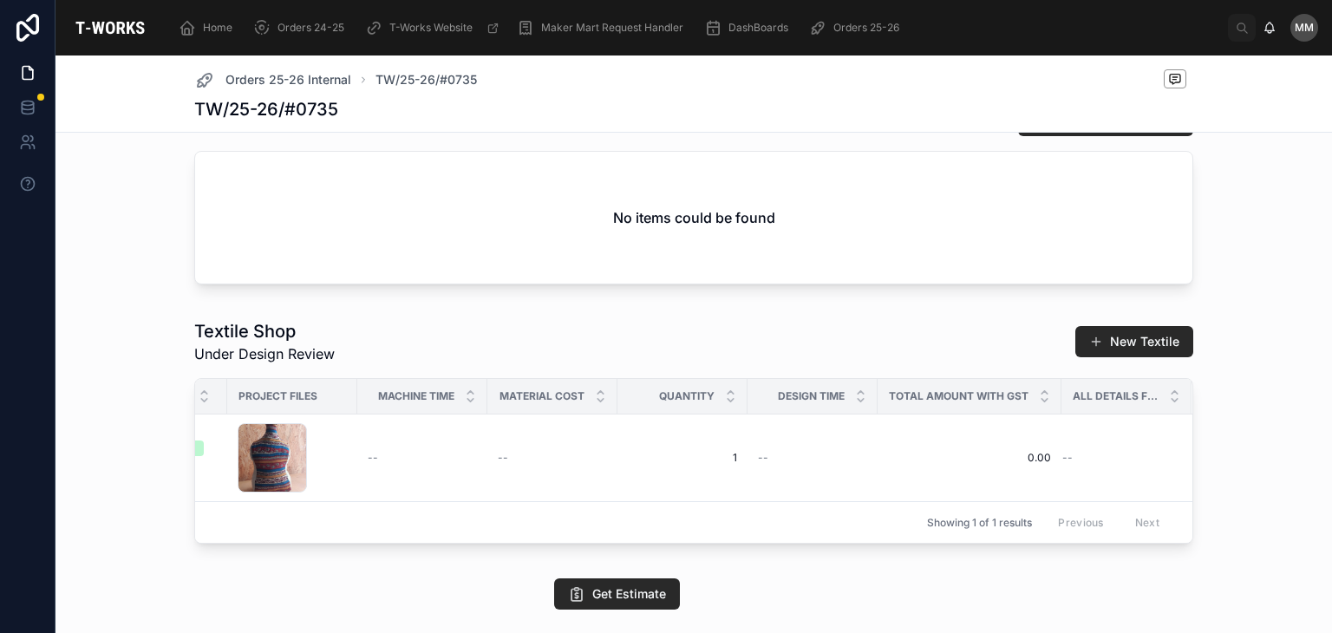 The width and height of the screenshot is (1332, 633). What do you see at coordinates (958, 396) in the screenshot?
I see `span: Total Amount With GST` at bounding box center [958, 396].